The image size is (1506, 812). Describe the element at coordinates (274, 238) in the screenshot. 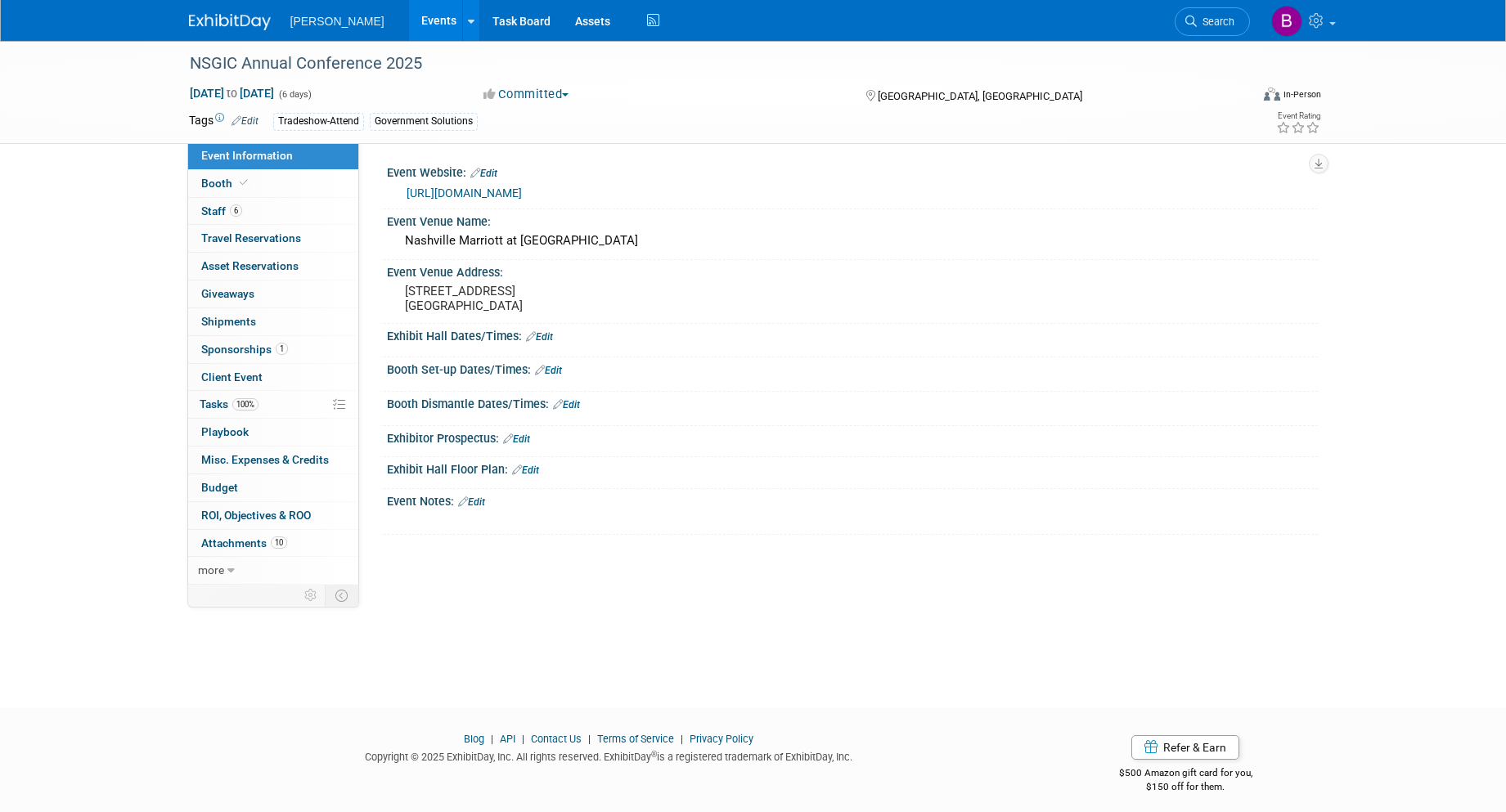

I see `a: Travel Reservations` at that location.